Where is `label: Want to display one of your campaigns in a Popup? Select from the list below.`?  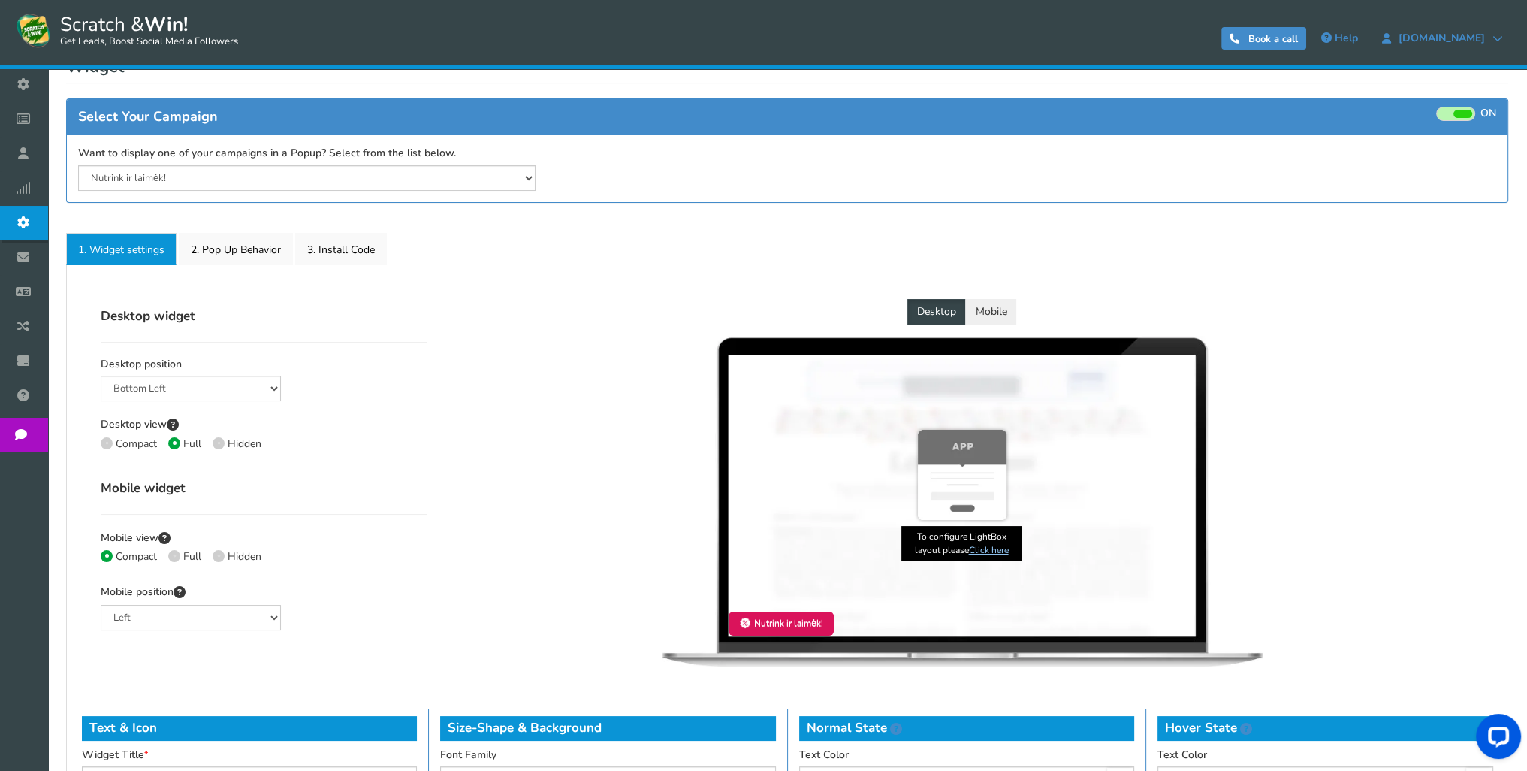 label: Want to display one of your campaigns in a Popup? Select from the list below. is located at coordinates (787, 153).